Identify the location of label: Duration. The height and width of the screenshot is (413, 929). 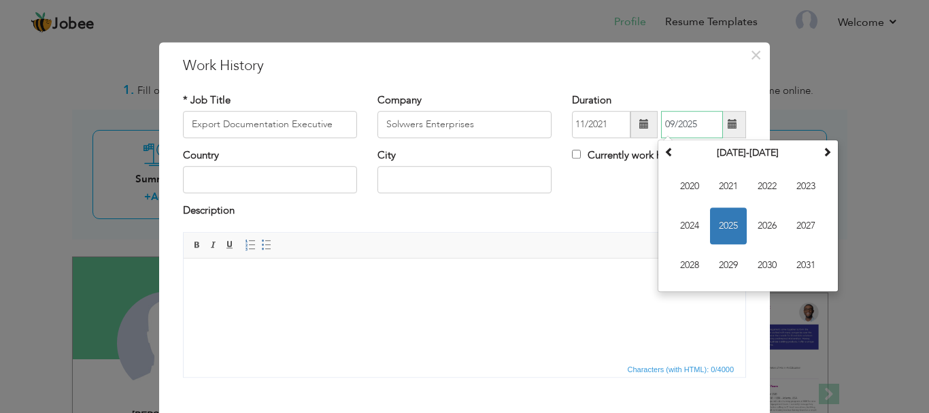
(591, 100).